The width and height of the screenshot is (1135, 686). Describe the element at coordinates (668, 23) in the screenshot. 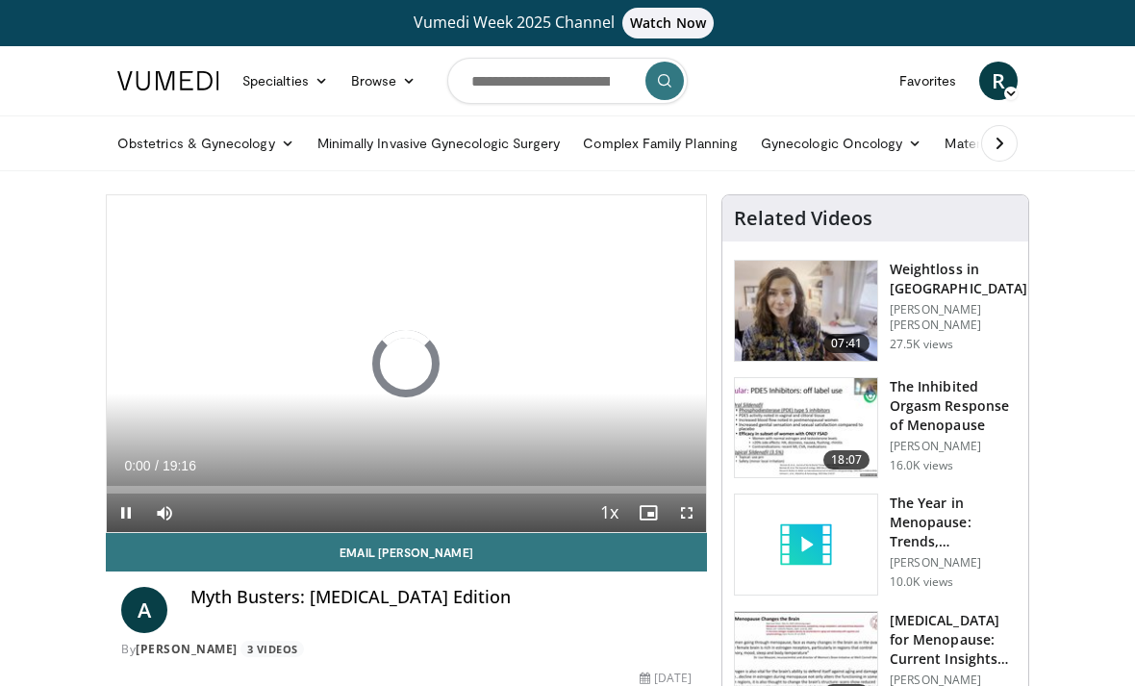

I see `span: Watch Now` at that location.